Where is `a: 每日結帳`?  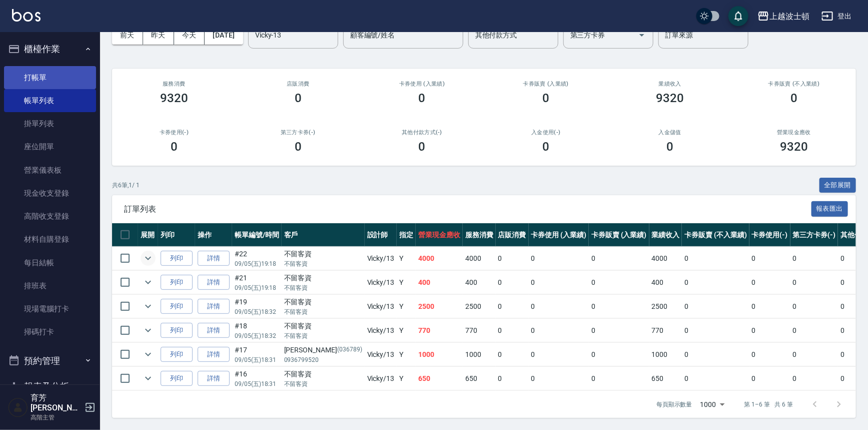
a: 每日結帳 is located at coordinates (50, 263).